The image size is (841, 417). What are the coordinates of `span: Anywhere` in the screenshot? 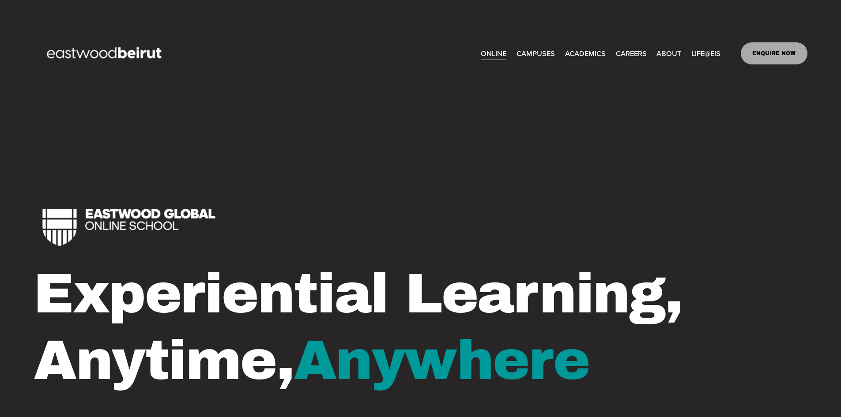 It's located at (442, 361).